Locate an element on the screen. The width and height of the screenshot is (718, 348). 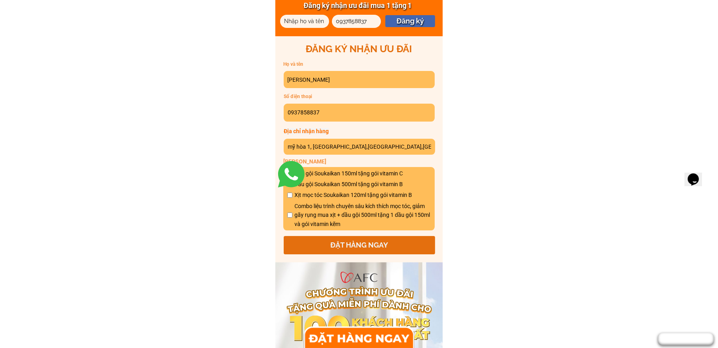
p: Số điện thoại is located at coordinates (328, 96).